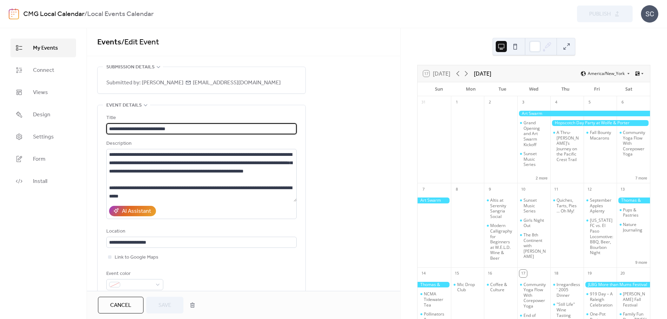 The width and height of the screenshot is (667, 319). Describe the element at coordinates (567, 146) in the screenshot. I see `div: A Thru-Hiker’s Journey on the Pacific Crest Trail` at that location.